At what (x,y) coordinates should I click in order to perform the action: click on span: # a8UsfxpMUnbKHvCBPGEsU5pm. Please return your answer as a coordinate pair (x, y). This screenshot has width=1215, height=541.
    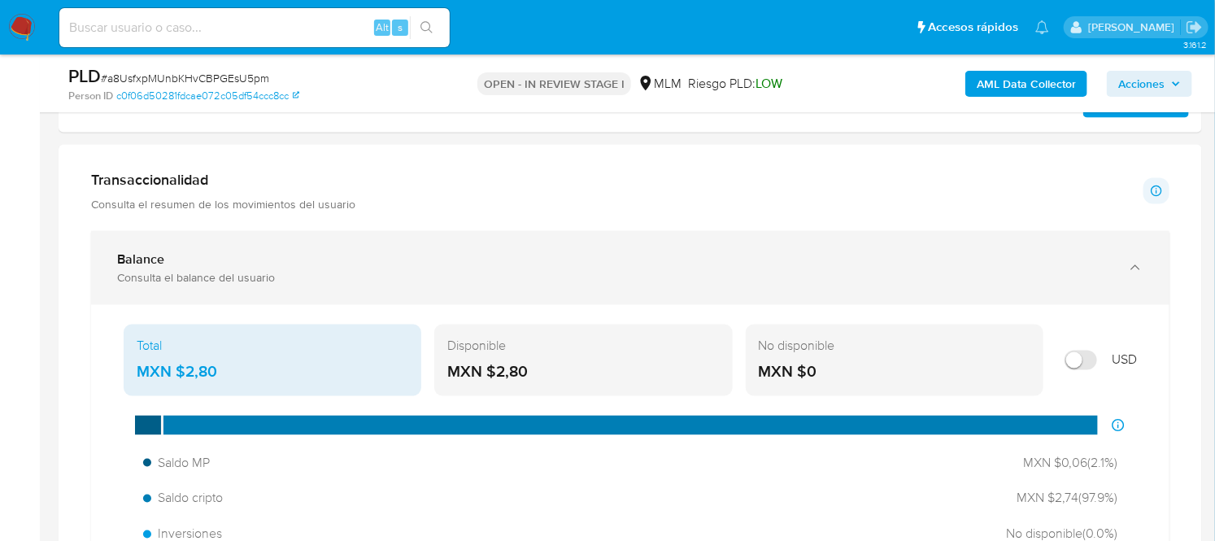
    Looking at the image, I should click on (185, 78).